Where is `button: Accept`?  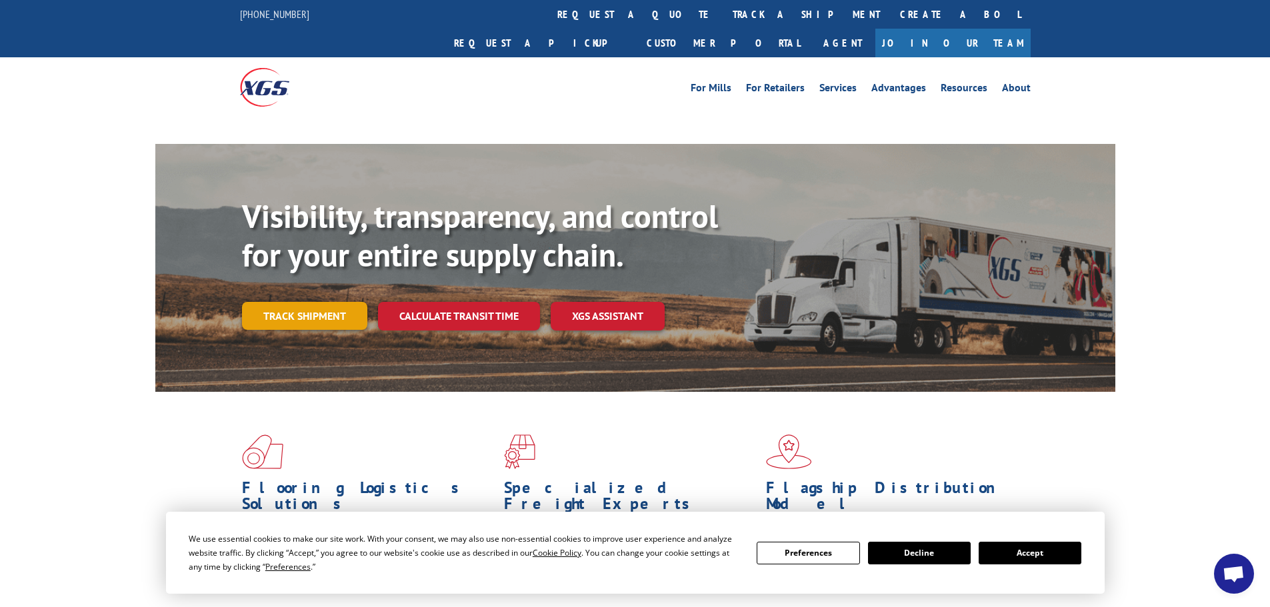
button: Accept is located at coordinates (1030, 553).